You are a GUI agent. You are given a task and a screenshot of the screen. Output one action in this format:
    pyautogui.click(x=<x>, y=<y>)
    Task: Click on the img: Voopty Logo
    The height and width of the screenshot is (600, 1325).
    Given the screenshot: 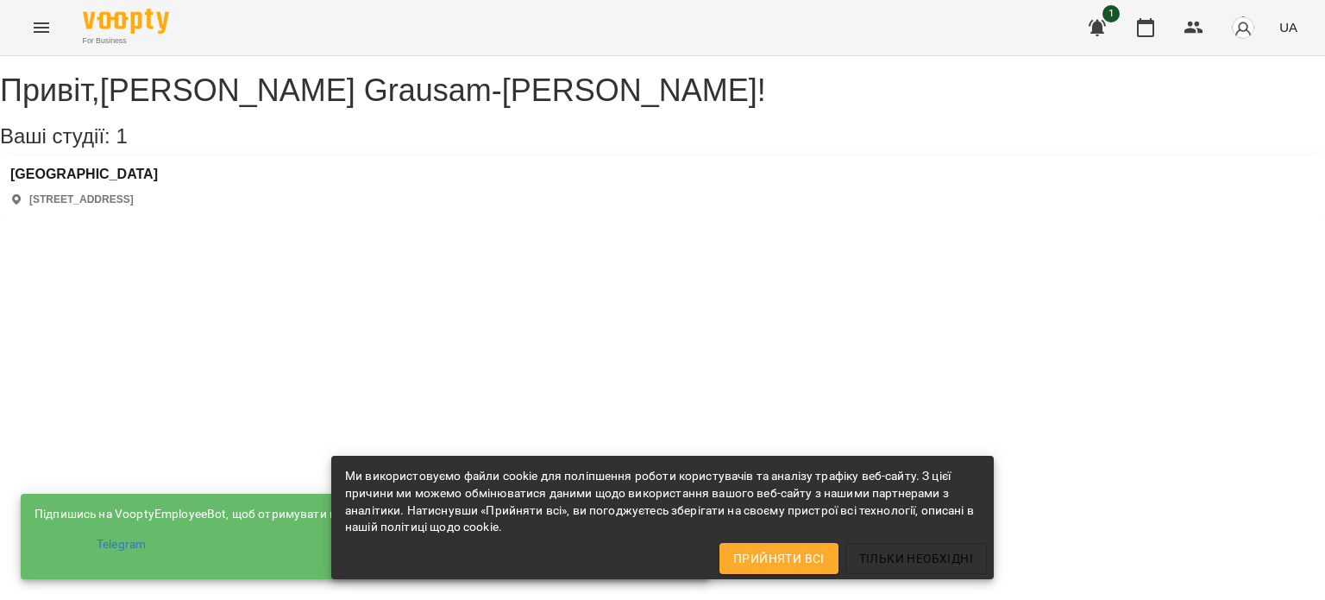 What is the action you would take?
    pyautogui.click(x=126, y=21)
    